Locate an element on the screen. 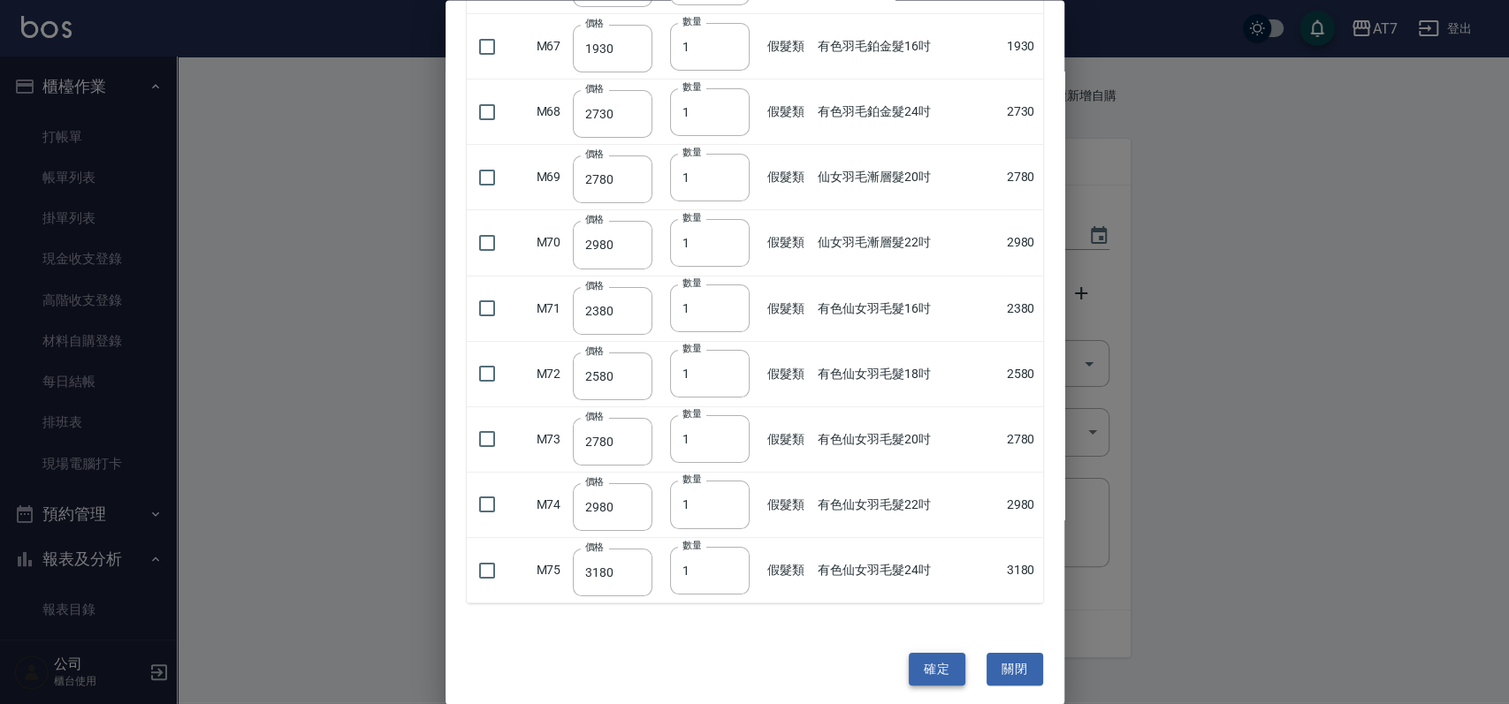 This screenshot has width=1509, height=704. td: 2730 is located at coordinates (1022, 111).